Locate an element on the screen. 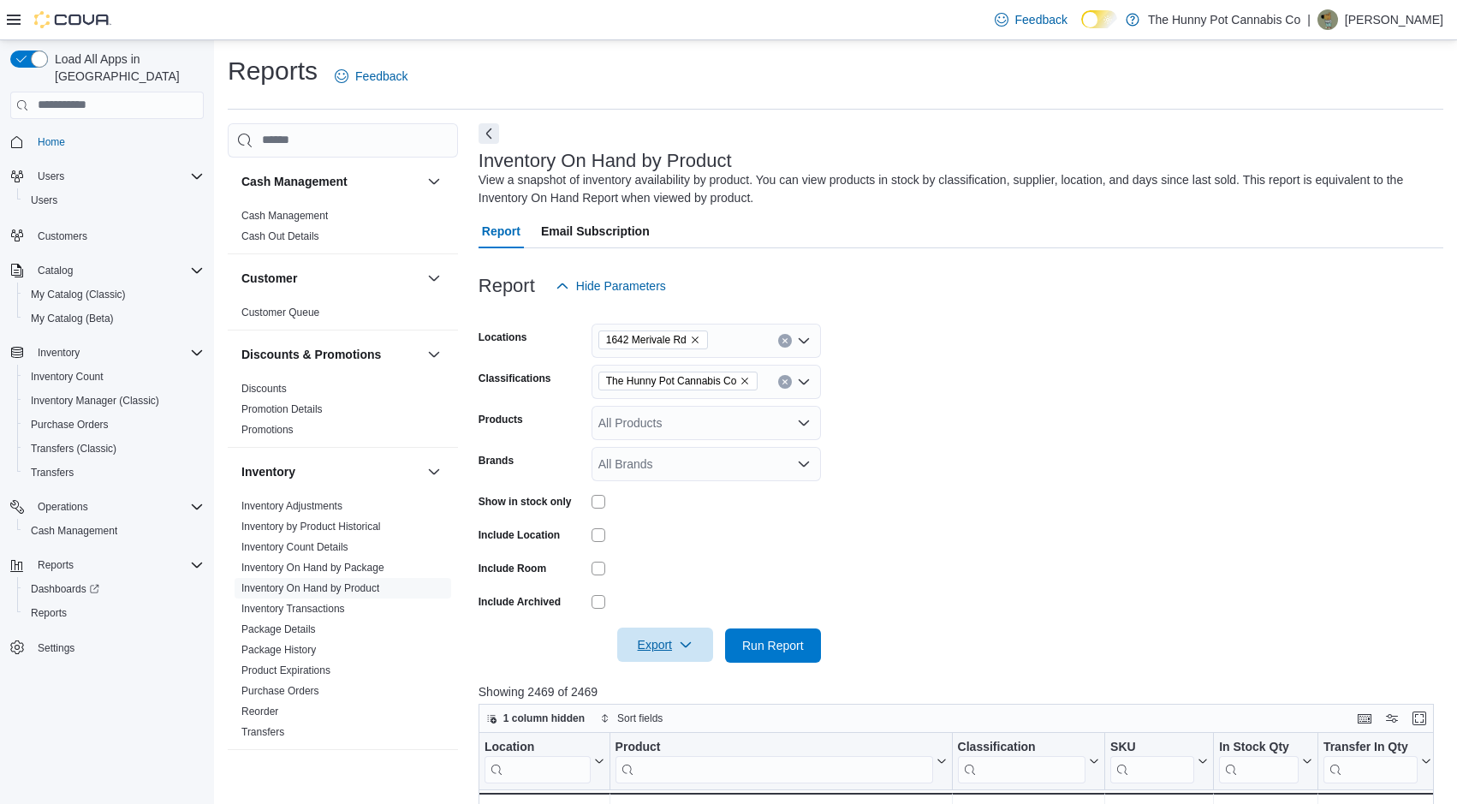  div: Rehan Bhatti is located at coordinates (1328, 20).